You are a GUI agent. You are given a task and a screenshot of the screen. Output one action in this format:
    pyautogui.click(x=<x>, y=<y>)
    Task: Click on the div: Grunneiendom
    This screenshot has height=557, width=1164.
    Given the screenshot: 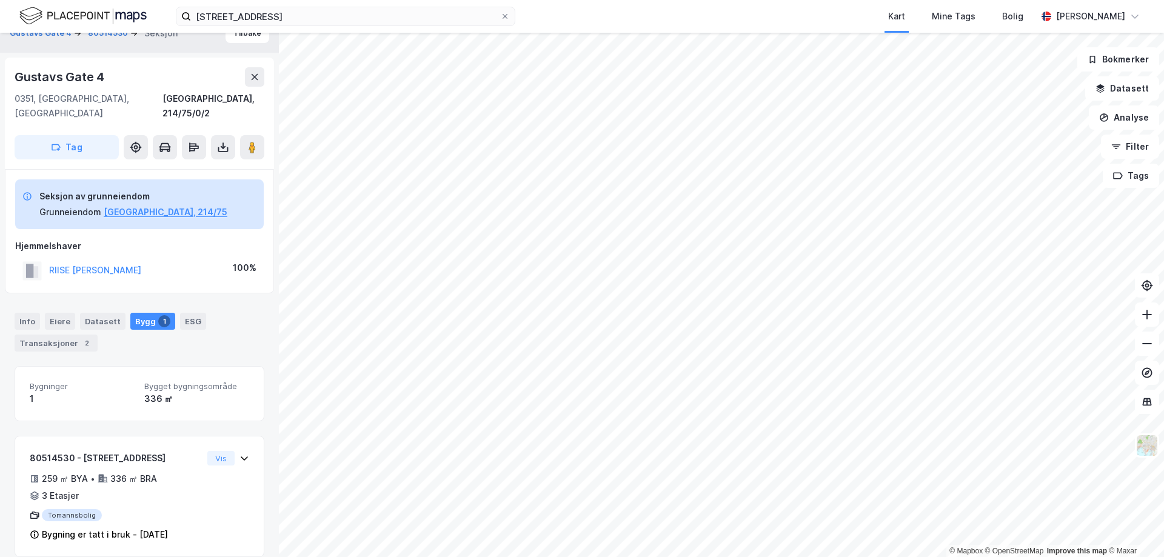 What is the action you would take?
    pyautogui.click(x=70, y=212)
    